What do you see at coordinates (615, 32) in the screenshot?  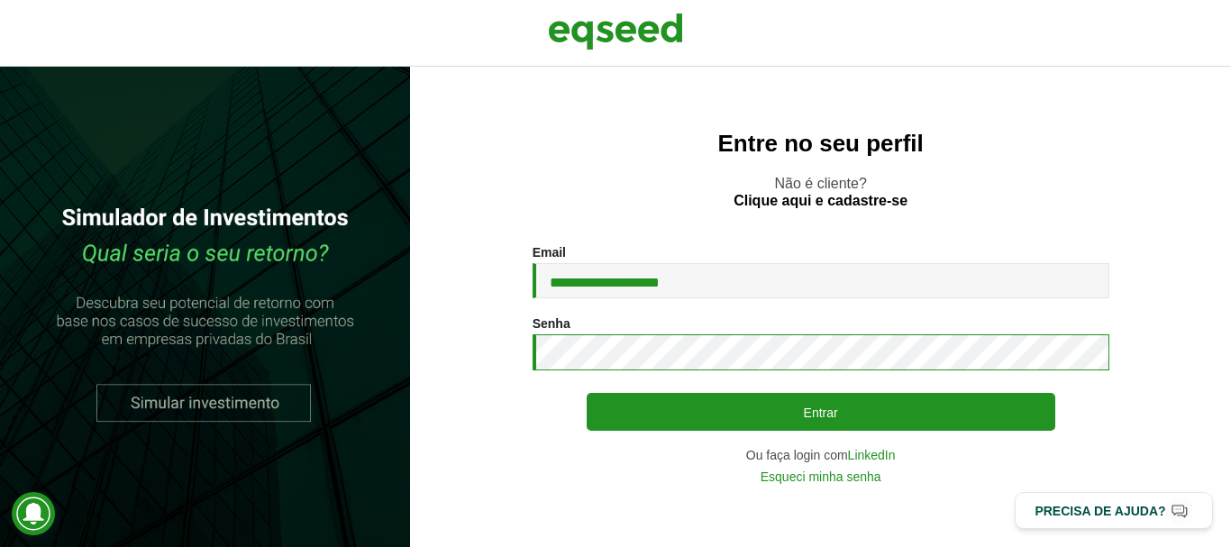 I see `img: EqSeed Logo` at bounding box center [615, 32].